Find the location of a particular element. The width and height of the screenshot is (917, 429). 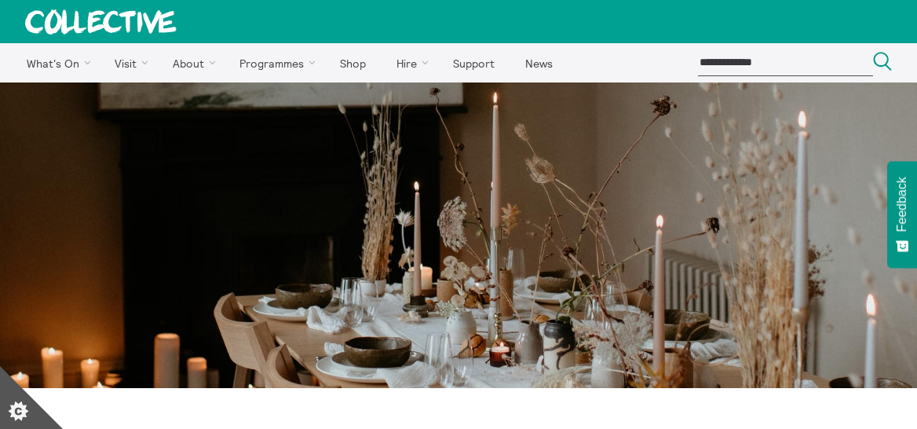

a: About is located at coordinates (191, 63).